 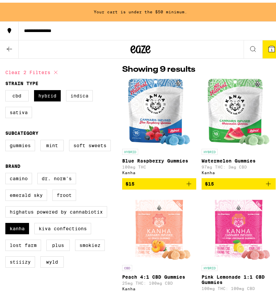 I want to click on p: Blue Raspberry Gummies, so click(x=159, y=158).